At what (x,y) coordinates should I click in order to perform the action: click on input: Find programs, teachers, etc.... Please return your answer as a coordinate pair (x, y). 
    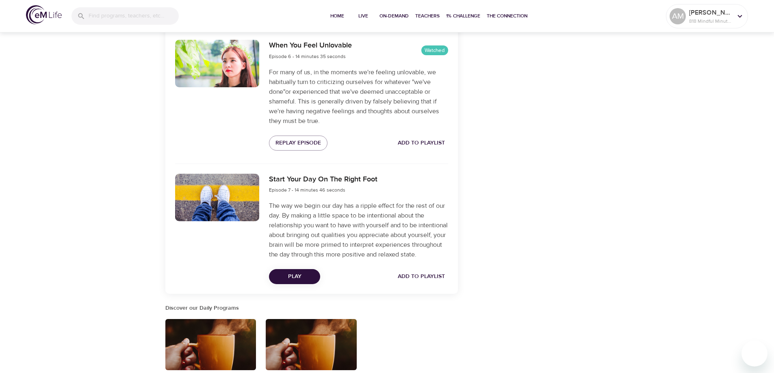
    Looking at the image, I should click on (134, 16).